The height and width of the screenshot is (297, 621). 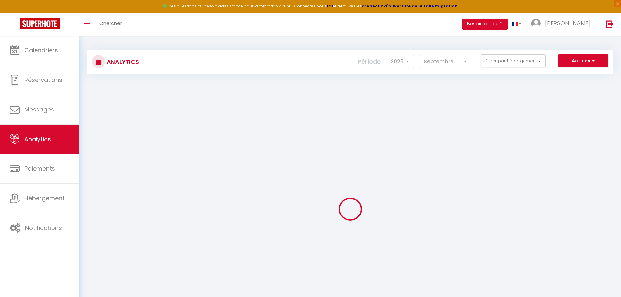 I want to click on span: Réservations, so click(x=43, y=80).